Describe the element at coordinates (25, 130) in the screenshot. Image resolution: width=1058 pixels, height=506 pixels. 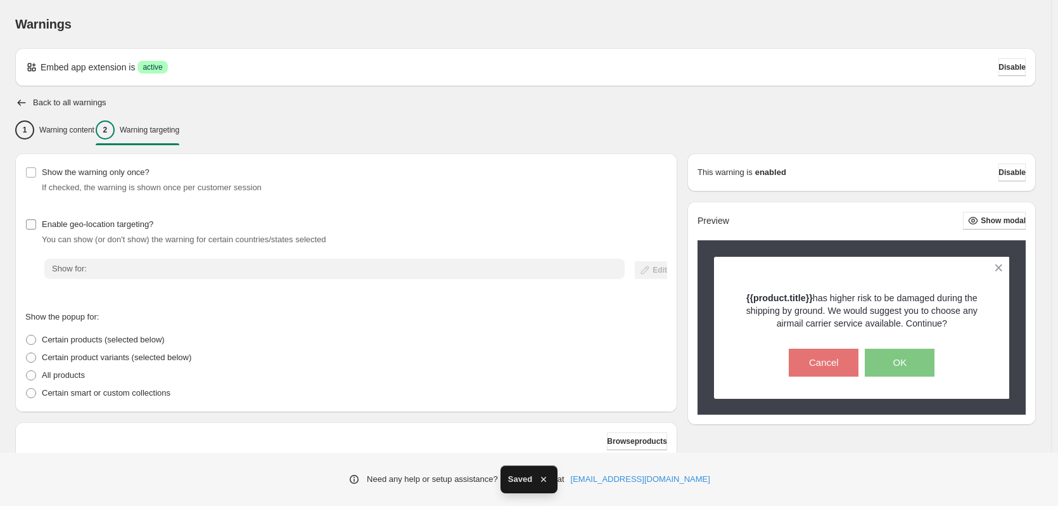
I see `div: 1` at that location.